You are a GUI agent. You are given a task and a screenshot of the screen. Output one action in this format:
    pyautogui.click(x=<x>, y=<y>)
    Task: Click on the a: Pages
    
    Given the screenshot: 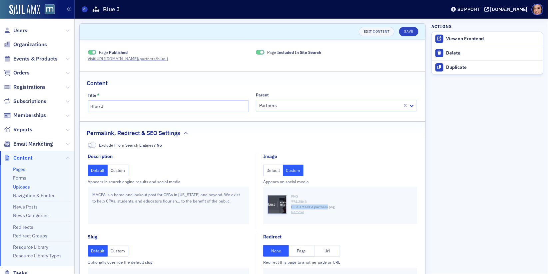 What is the action you would take?
    pyautogui.click(x=19, y=170)
    